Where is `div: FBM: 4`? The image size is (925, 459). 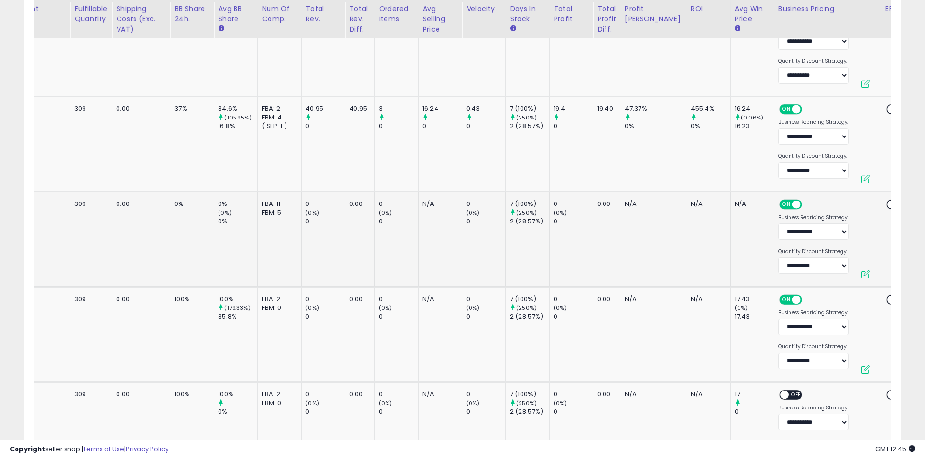 div: FBM: 4 is located at coordinates (278, 117).